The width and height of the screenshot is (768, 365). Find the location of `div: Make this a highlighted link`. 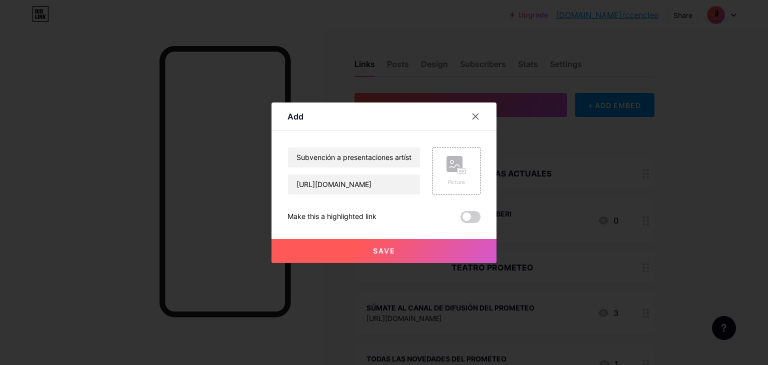

div: Make this a highlighted link is located at coordinates (332, 217).